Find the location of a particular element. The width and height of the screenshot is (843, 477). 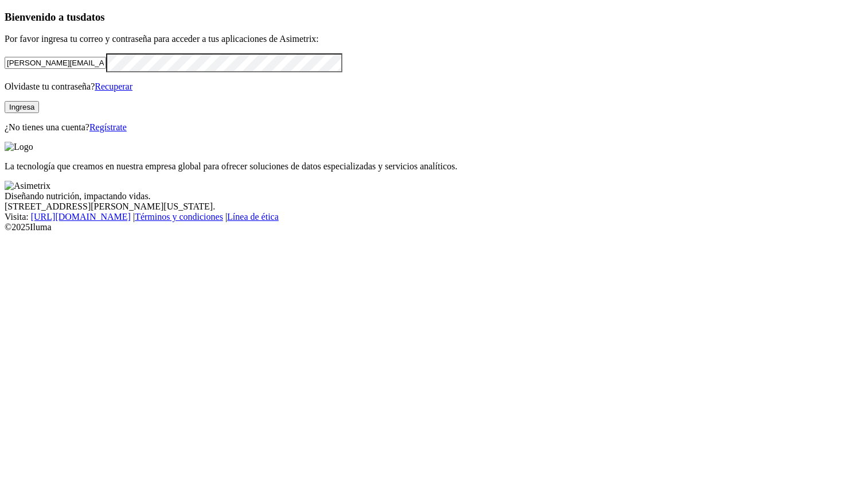

a: Línea de ética is located at coordinates (253, 216).